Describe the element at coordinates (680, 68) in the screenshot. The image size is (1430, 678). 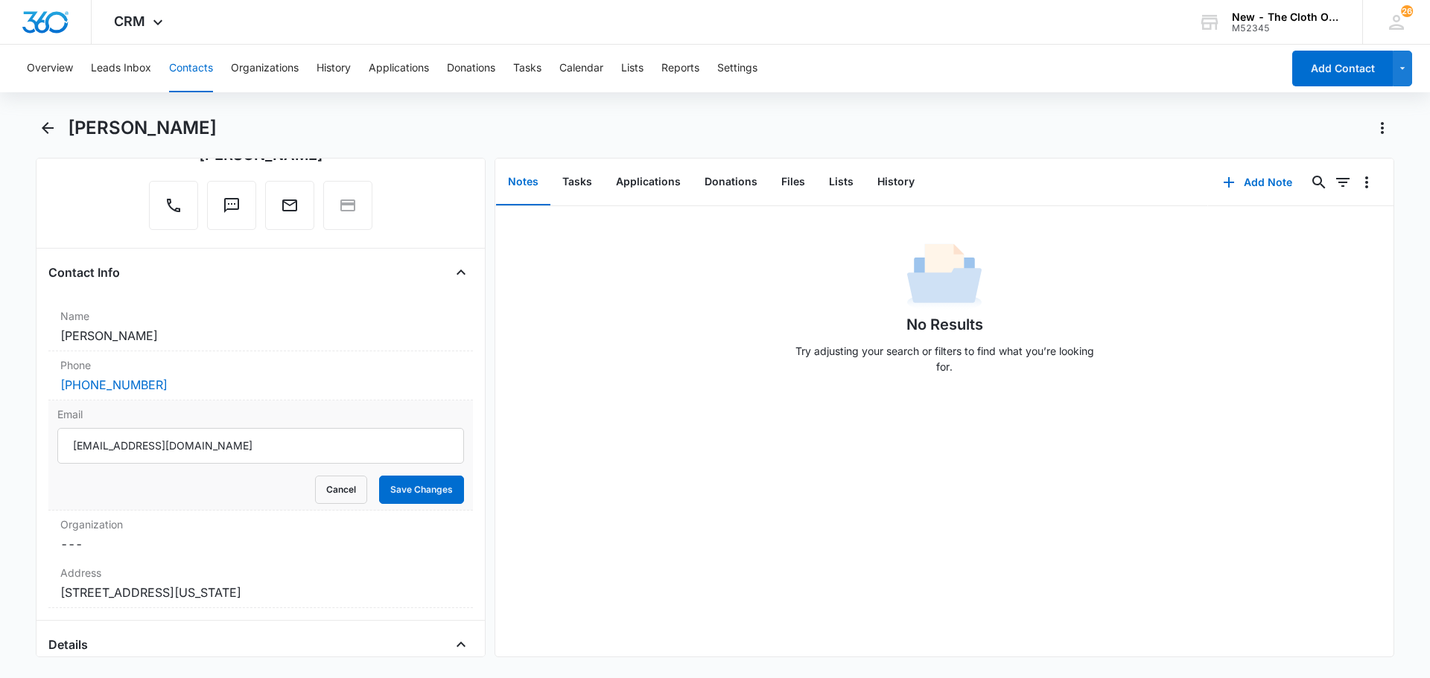
I see `button: Reports` at that location.